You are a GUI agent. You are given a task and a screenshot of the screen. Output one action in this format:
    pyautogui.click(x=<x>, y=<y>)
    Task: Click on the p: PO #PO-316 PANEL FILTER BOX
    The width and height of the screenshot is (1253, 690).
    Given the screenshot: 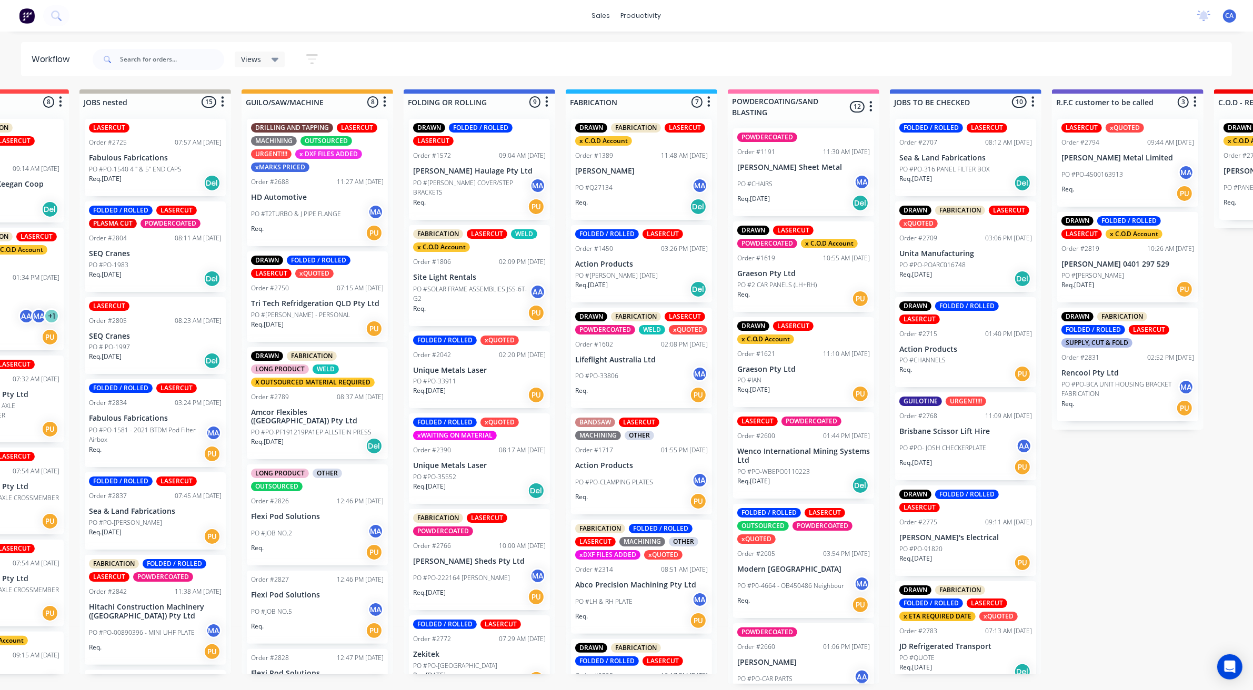 What is the action you would take?
    pyautogui.click(x=944, y=169)
    